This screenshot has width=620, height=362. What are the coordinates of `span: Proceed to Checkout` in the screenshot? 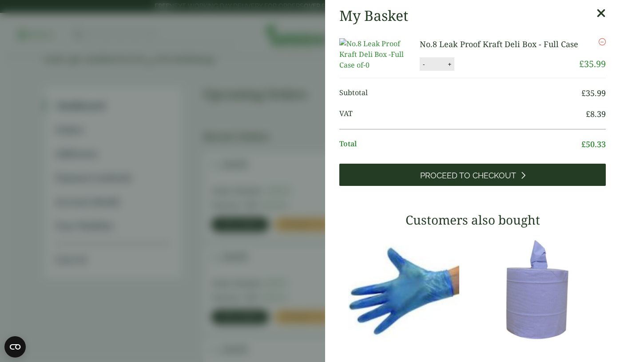 It's located at (468, 176).